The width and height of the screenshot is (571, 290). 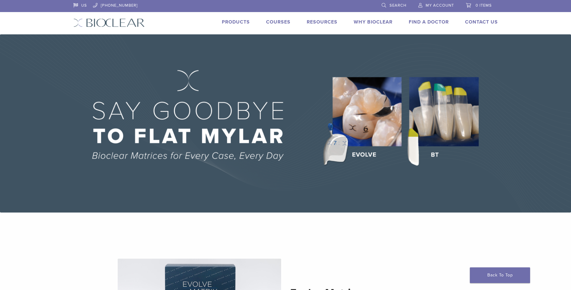 What do you see at coordinates (373, 22) in the screenshot?
I see `a: Why Bioclear` at bounding box center [373, 22].